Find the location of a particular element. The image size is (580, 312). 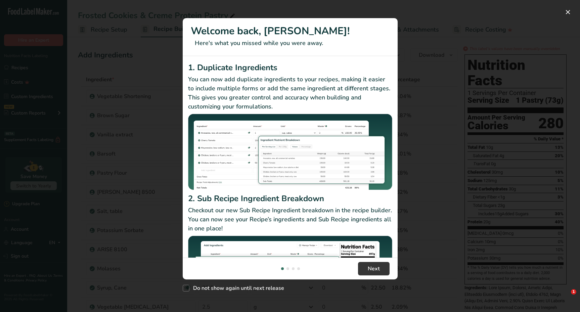

button: Next is located at coordinates (374, 269).